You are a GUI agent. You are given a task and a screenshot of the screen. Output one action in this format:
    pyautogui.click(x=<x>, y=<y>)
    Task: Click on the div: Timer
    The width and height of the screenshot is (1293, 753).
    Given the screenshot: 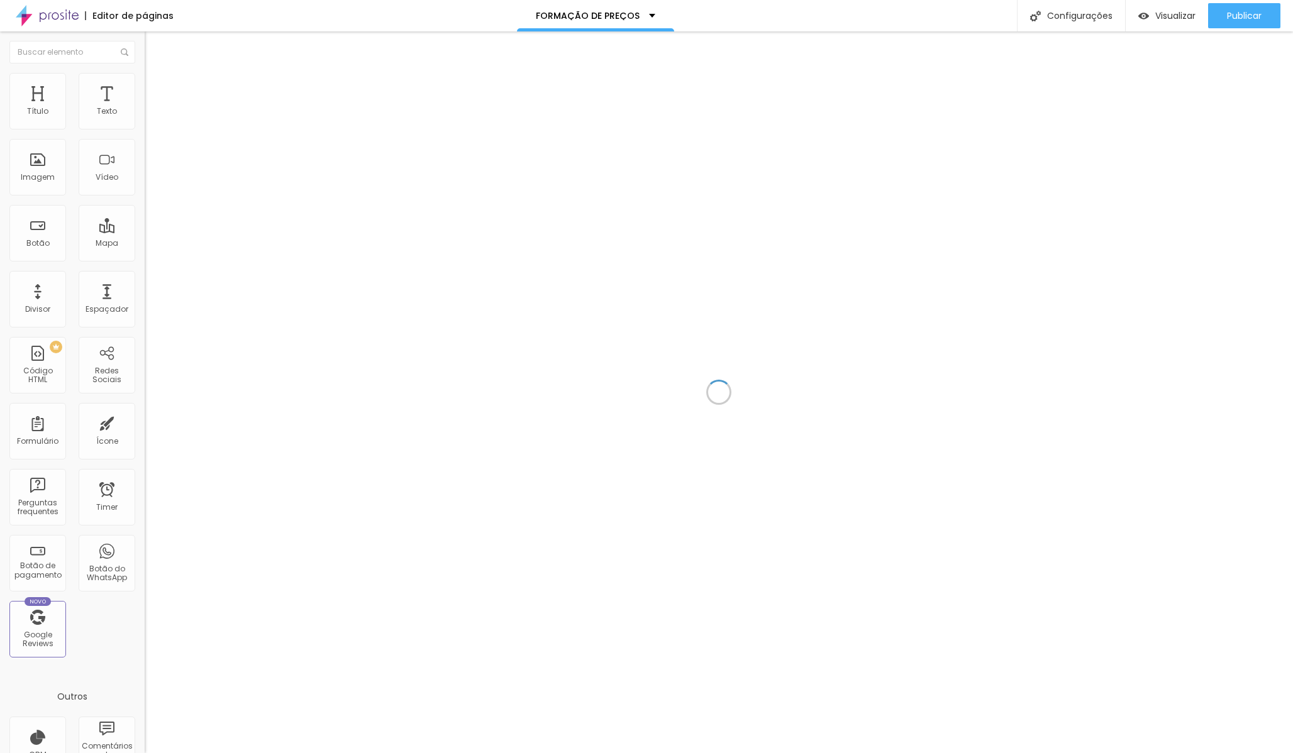 What is the action you would take?
    pyautogui.click(x=107, y=507)
    